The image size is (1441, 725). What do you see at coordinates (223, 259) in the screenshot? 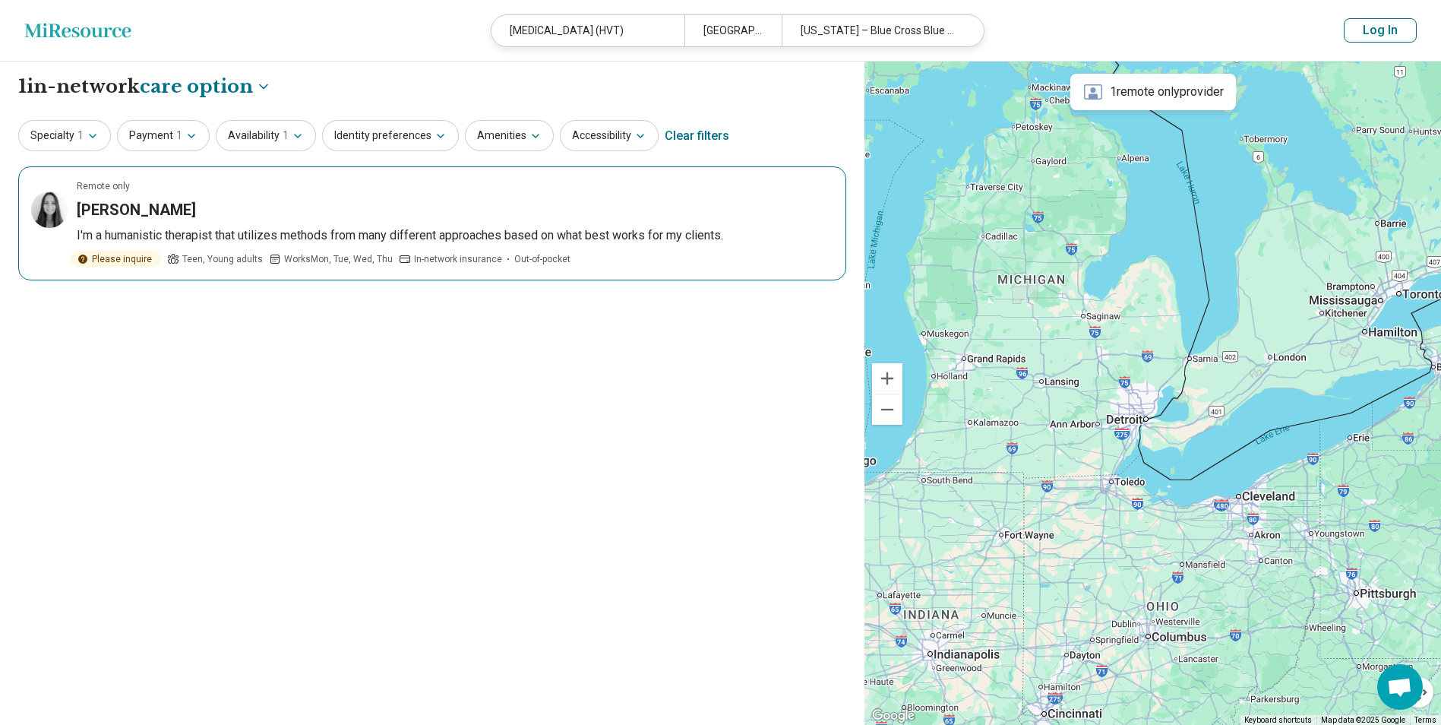
I see `span: Teen, Young adults` at bounding box center [223, 259].